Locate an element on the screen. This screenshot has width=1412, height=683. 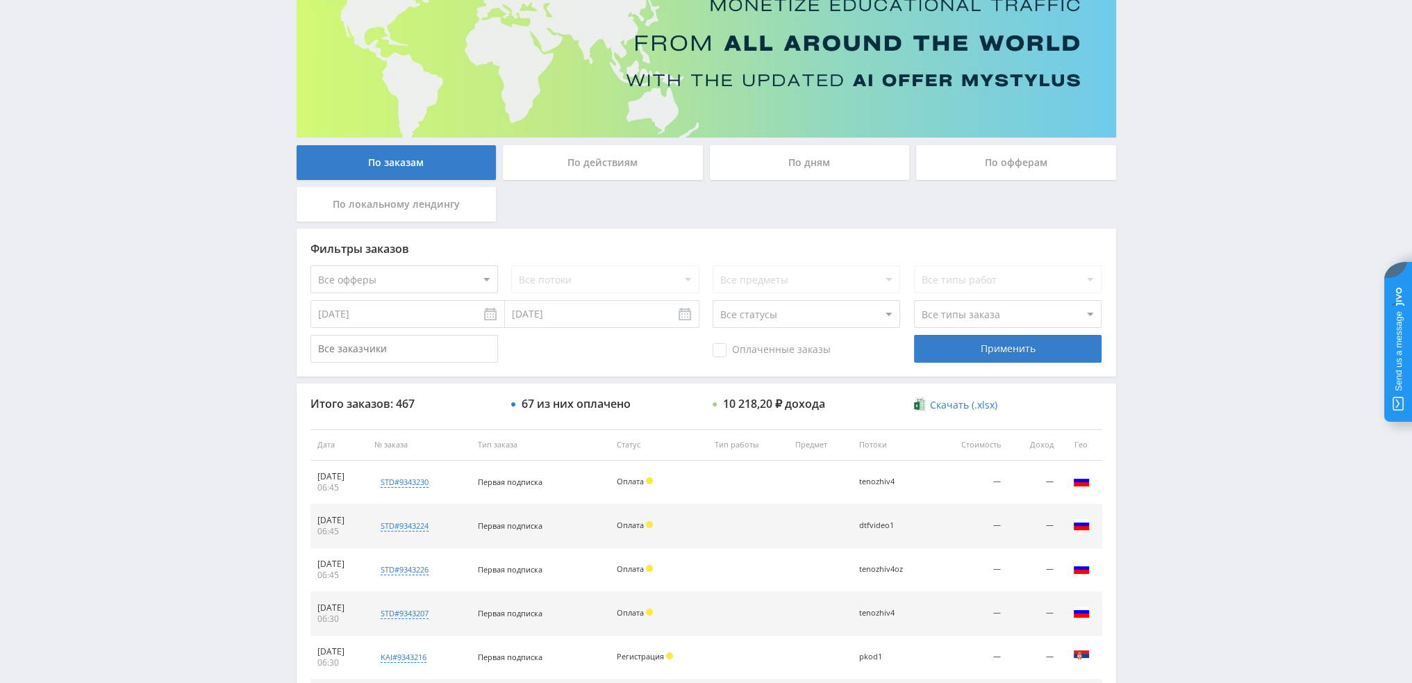
div: 10 218,20 ₽ дохода is located at coordinates (774, 404).